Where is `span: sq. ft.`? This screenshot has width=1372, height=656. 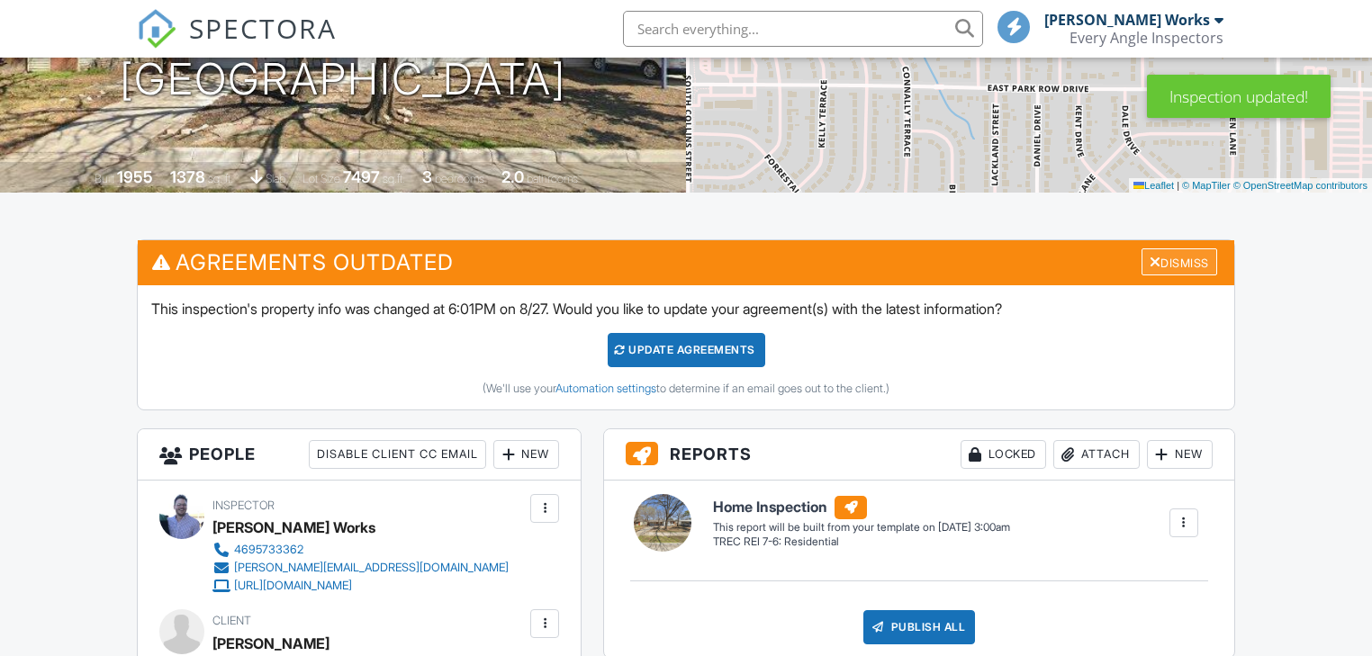
span: sq. ft. is located at coordinates (221, 178).